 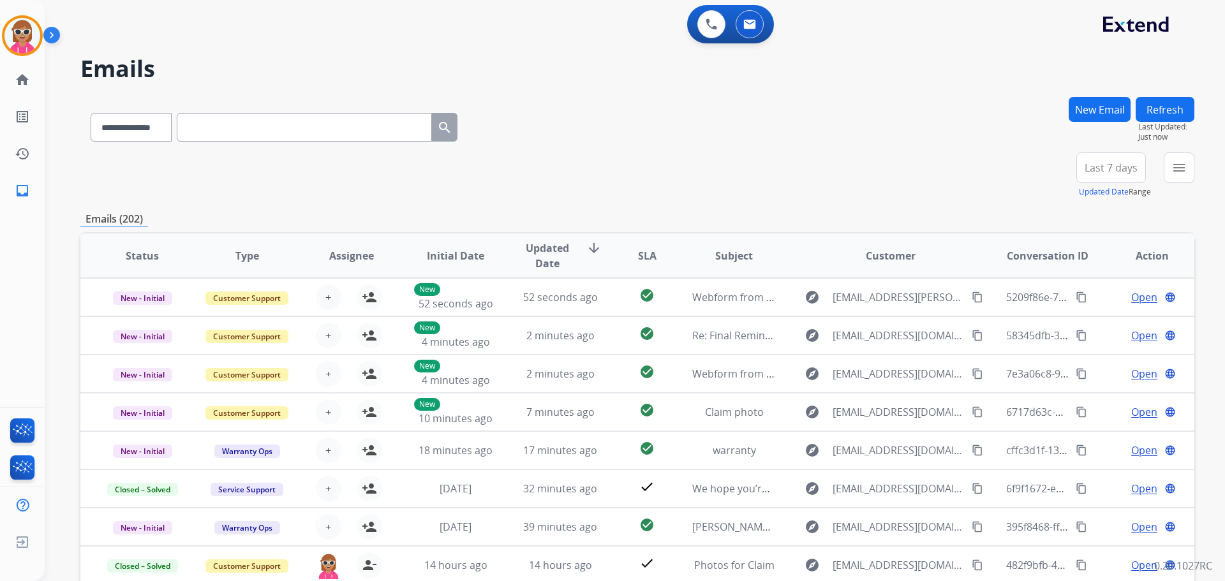 What do you see at coordinates (637, 69) in the screenshot?
I see `h2: Emails` at bounding box center [637, 69].